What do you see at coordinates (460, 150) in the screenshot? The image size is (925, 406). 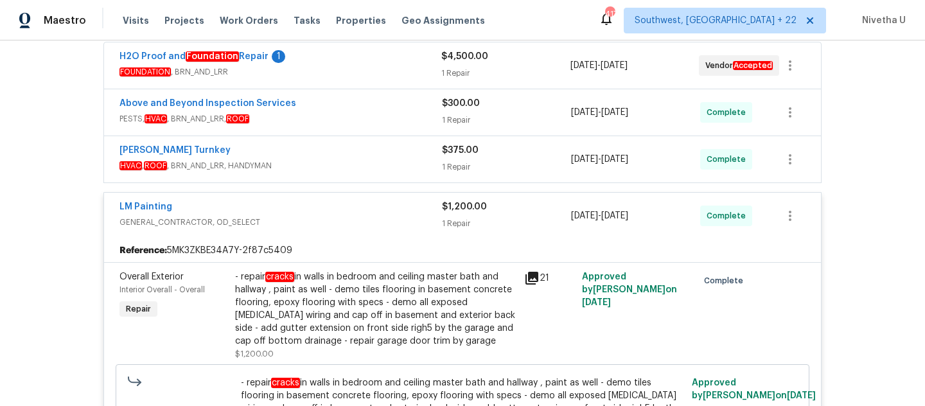 I see `span: $375.00` at bounding box center [460, 150].